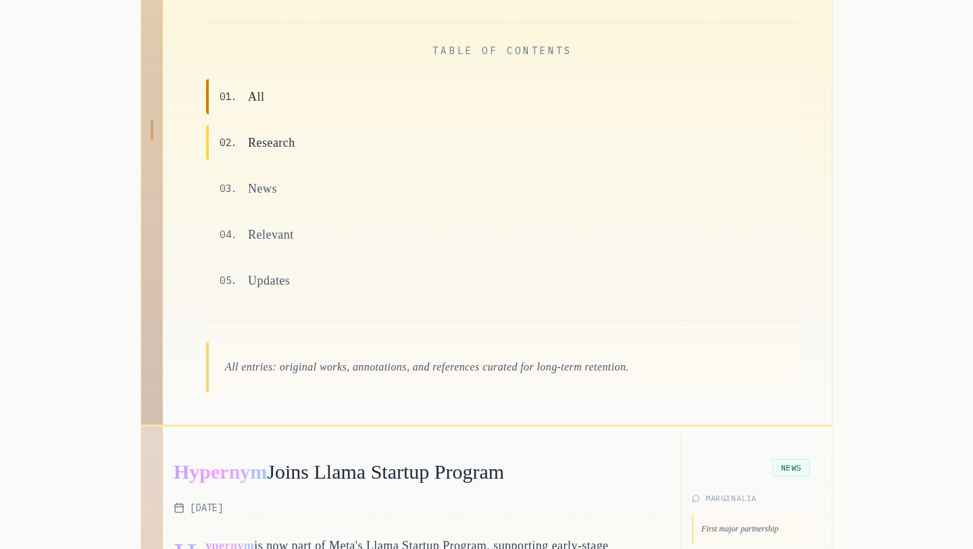 This screenshot has height=549, width=973. What do you see at coordinates (228, 97) in the screenshot?
I see `span: 01 .` at bounding box center [228, 97].